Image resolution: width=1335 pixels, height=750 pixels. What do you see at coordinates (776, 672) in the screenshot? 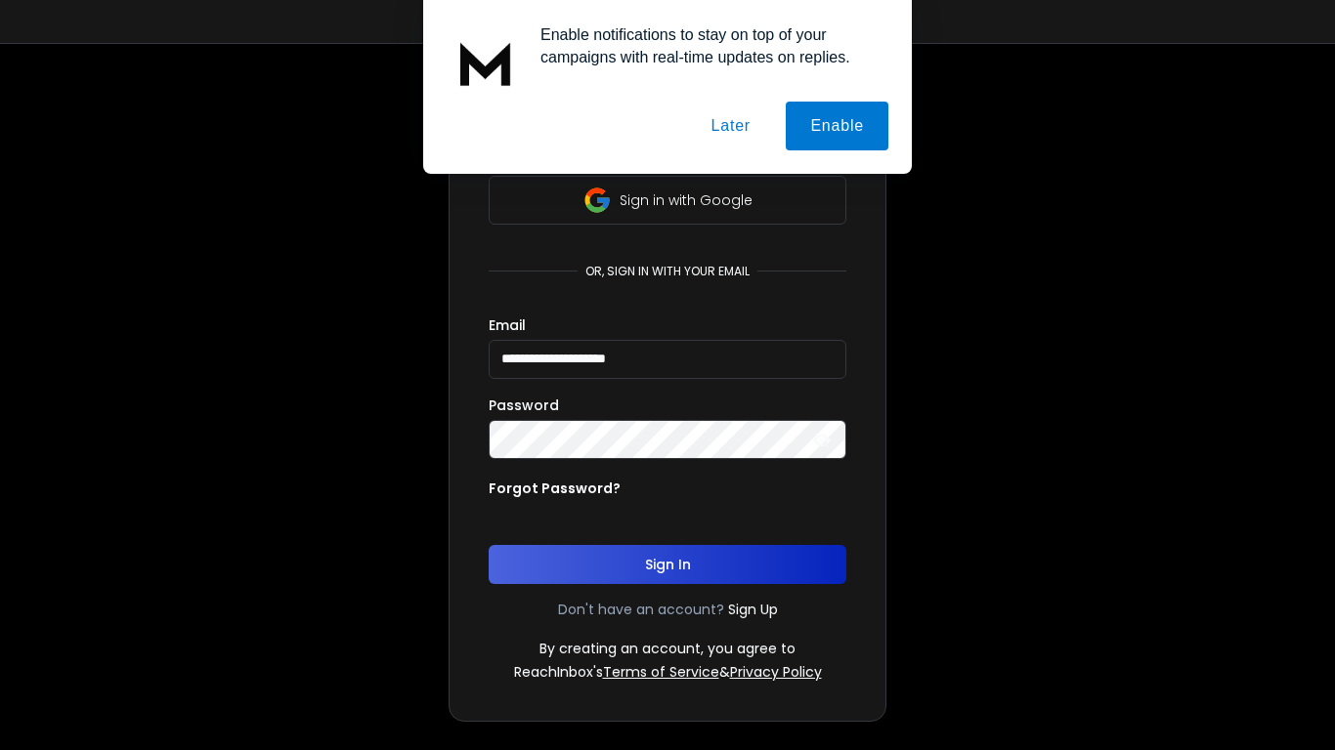
I see `span: Privacy Policy` at bounding box center [776, 672].